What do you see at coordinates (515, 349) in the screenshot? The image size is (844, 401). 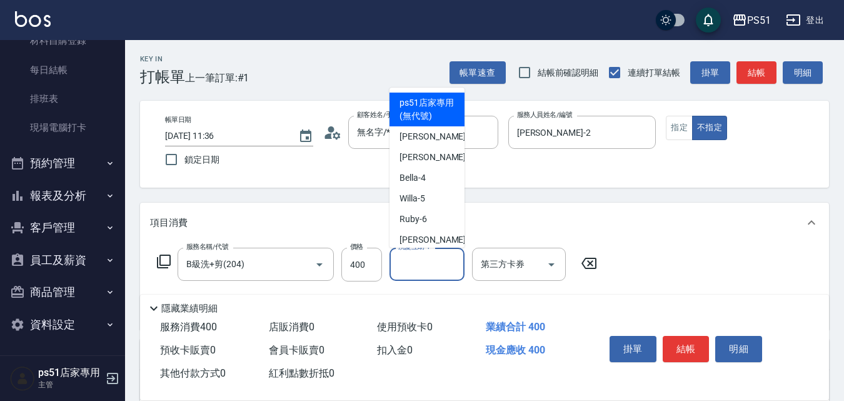 I see `span: 現金應收 400` at bounding box center [515, 349].